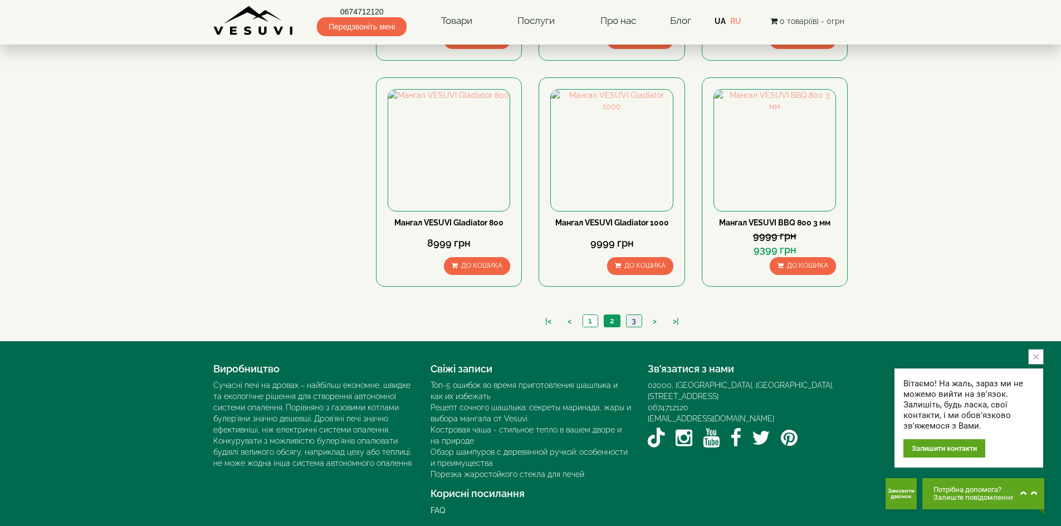 This screenshot has width=1061, height=526. I want to click on button: Chat button, so click(983, 494).